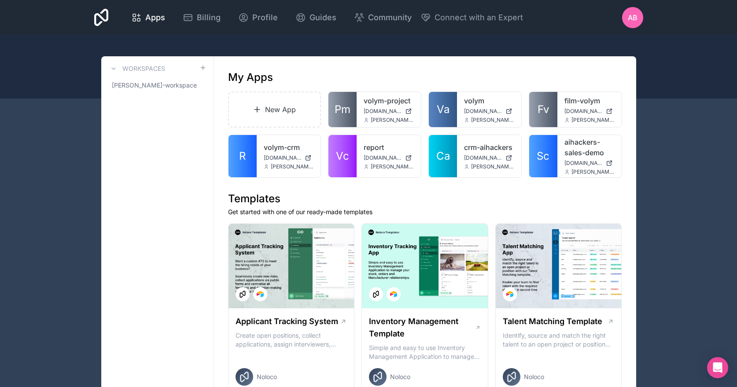 Image resolution: width=737 pixels, height=387 pixels. What do you see at coordinates (148, 18) in the screenshot?
I see `a: Apps` at bounding box center [148, 18].